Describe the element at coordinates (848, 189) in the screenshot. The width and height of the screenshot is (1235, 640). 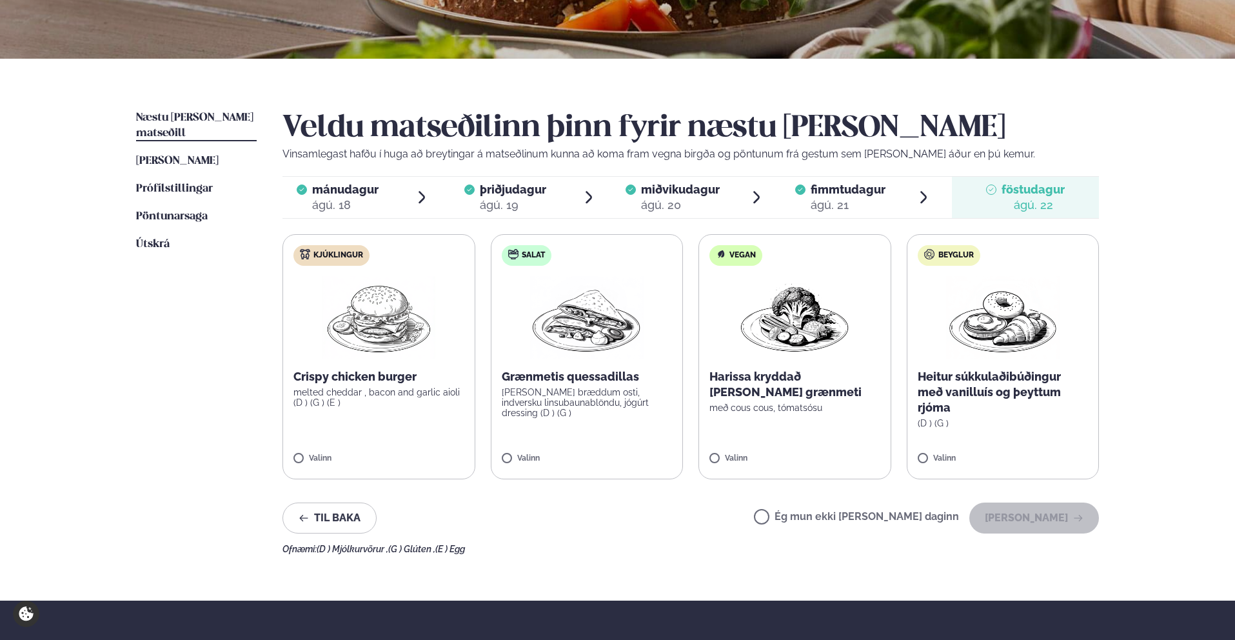
I see `span: fimmtudagur` at that location.